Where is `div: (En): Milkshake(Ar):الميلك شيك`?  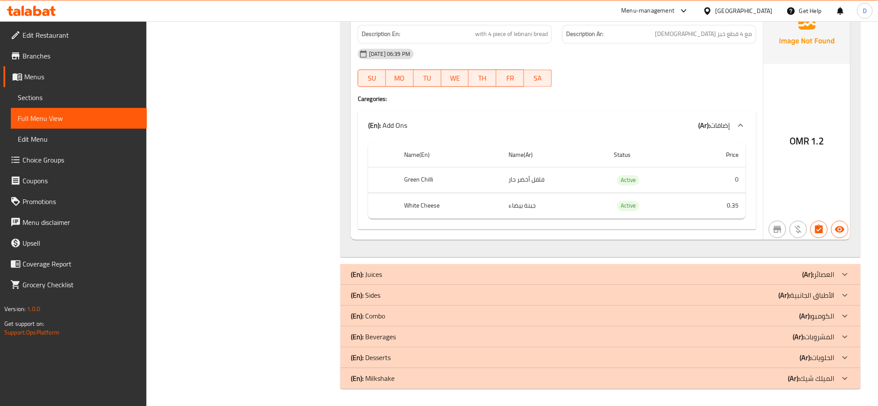 div: (En): Milkshake(Ar):الميلك شيك is located at coordinates (601, 378).